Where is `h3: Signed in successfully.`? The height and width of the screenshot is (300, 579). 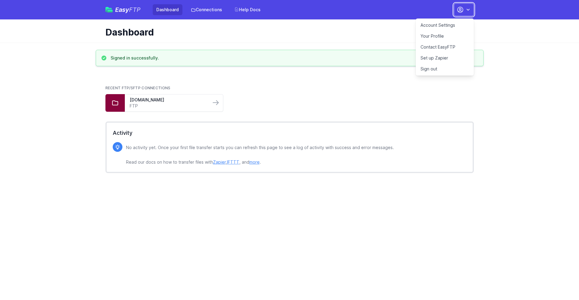
h3: Signed in successfully. is located at coordinates (135, 58).